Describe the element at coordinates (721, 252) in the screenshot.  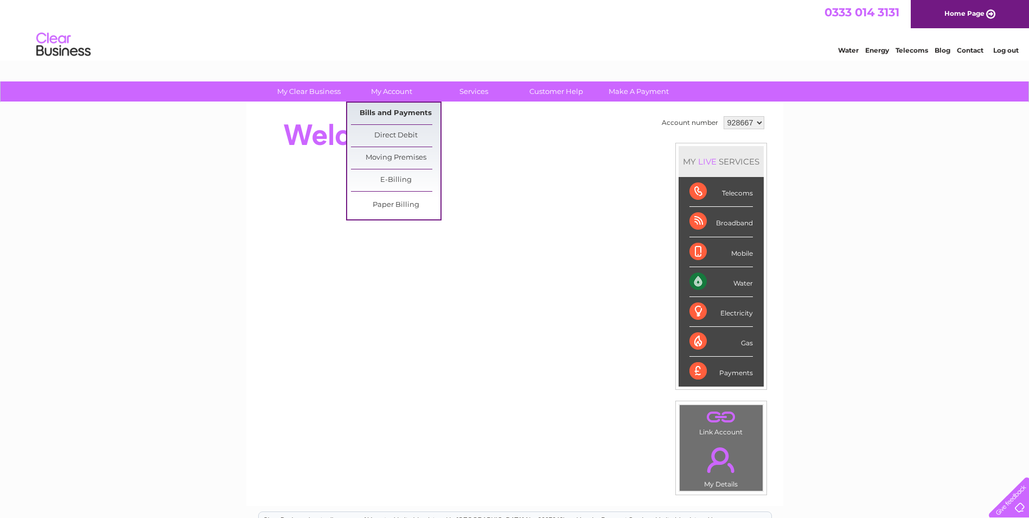
I see `div: Mobile` at that location.